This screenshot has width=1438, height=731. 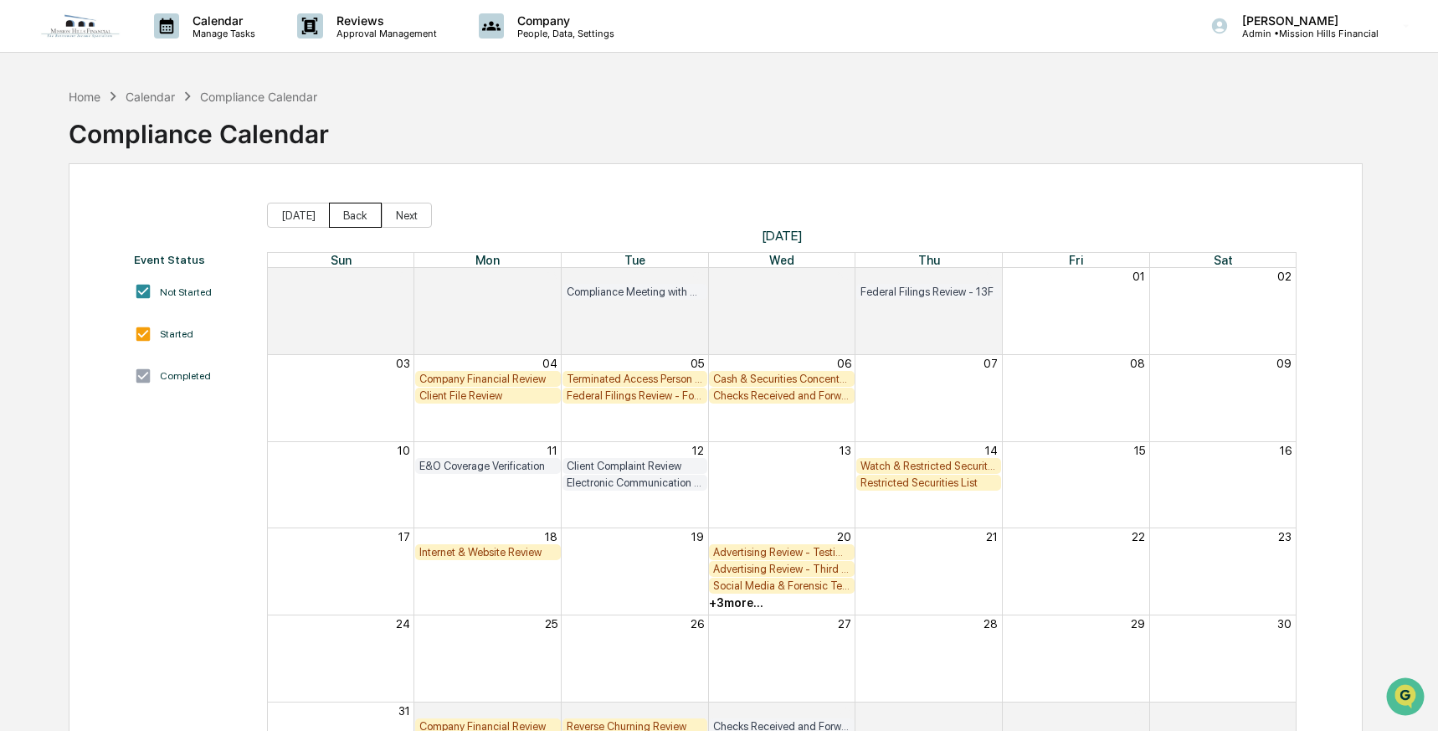 What do you see at coordinates (184, 290) in the screenshot?
I see `span: Pylon` at bounding box center [184, 290].